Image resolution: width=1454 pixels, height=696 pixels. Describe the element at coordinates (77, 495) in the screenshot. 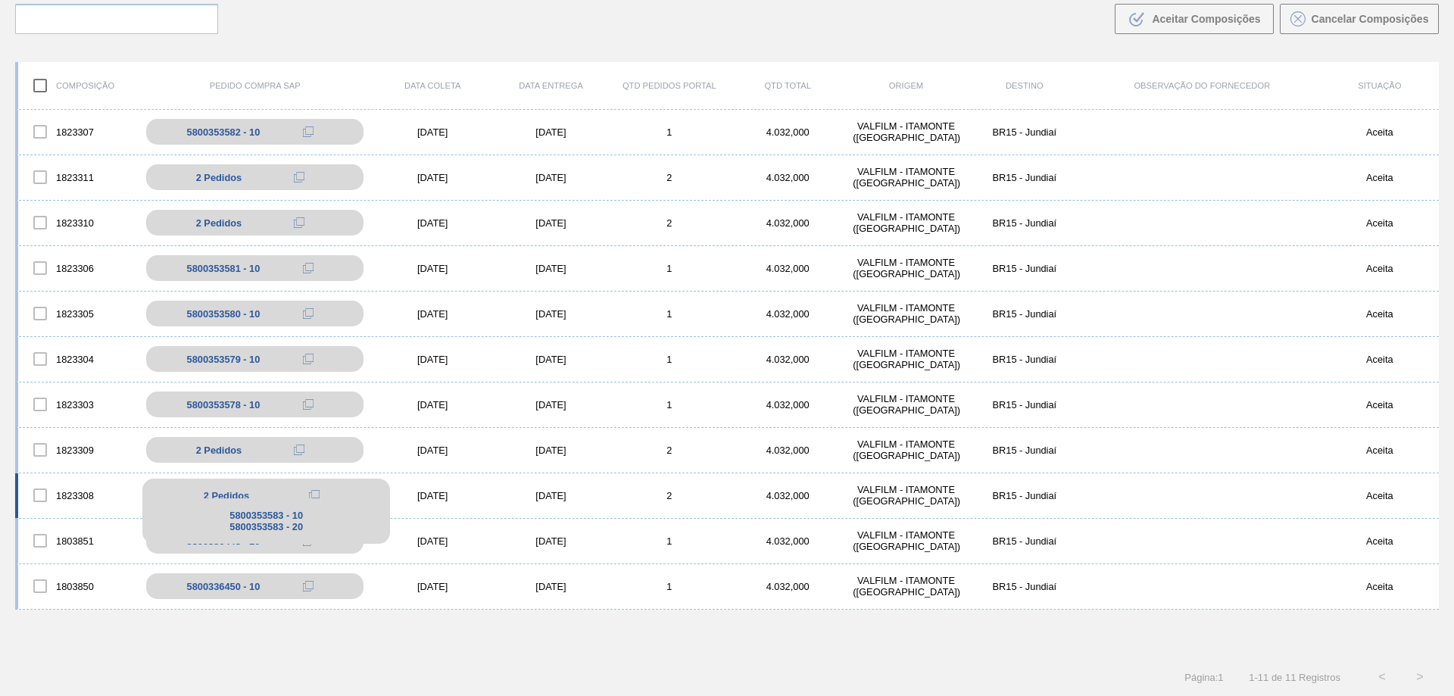

I see `div: 1823308` at that location.